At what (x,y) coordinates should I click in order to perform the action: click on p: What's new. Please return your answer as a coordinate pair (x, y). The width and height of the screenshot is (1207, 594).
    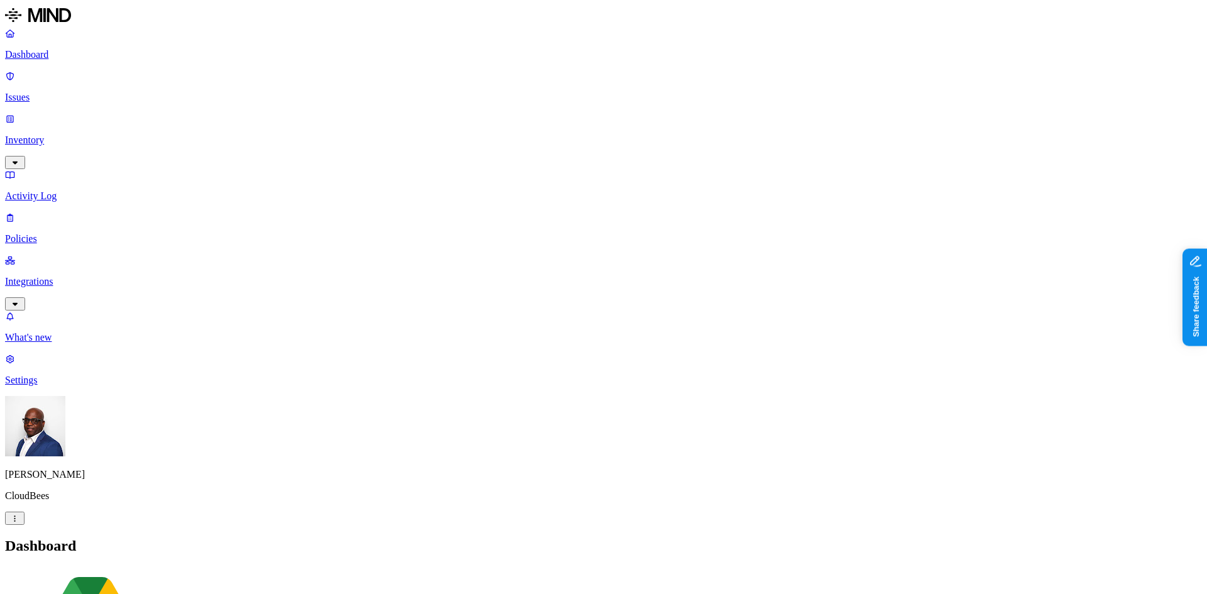
    Looking at the image, I should click on (604, 338).